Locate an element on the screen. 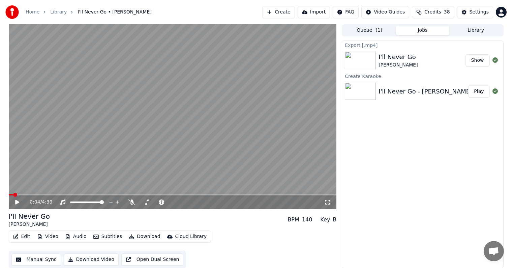 Image resolution: width=512 pixels, height=268 pixels. div: BPM is located at coordinates (293, 219).